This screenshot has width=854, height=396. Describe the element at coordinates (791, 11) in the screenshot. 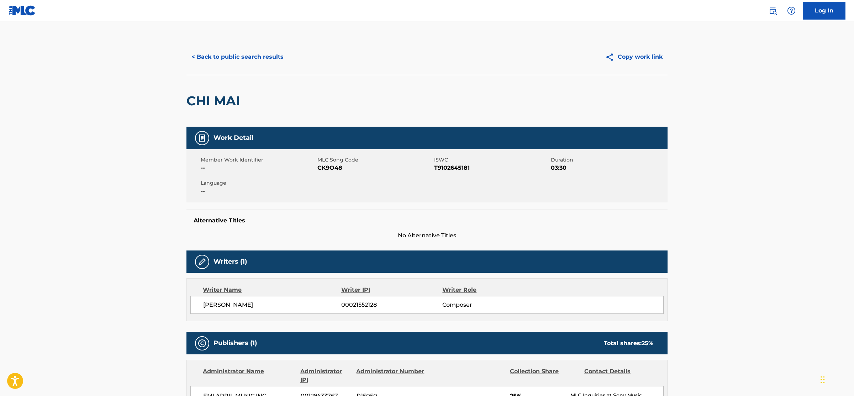

I see `img: help` at that location.